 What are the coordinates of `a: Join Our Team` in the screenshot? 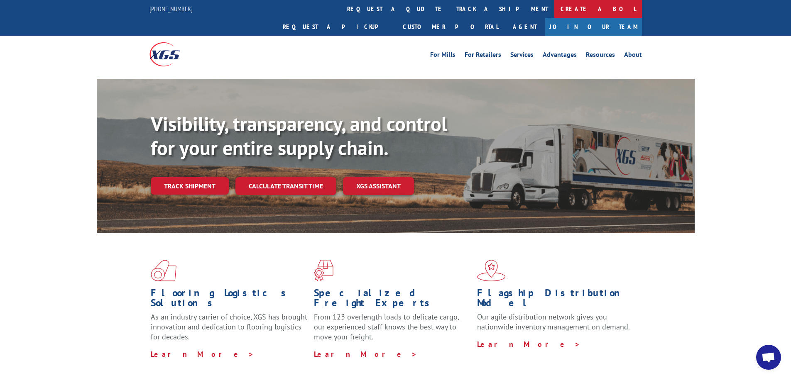 It's located at (593, 27).